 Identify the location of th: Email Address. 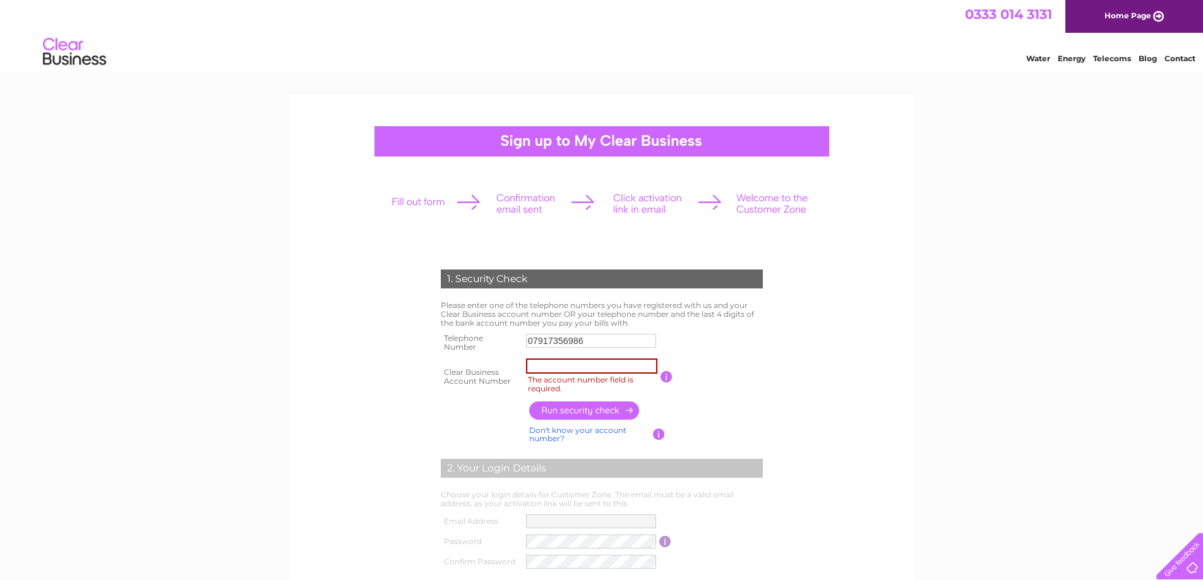
(481, 522).